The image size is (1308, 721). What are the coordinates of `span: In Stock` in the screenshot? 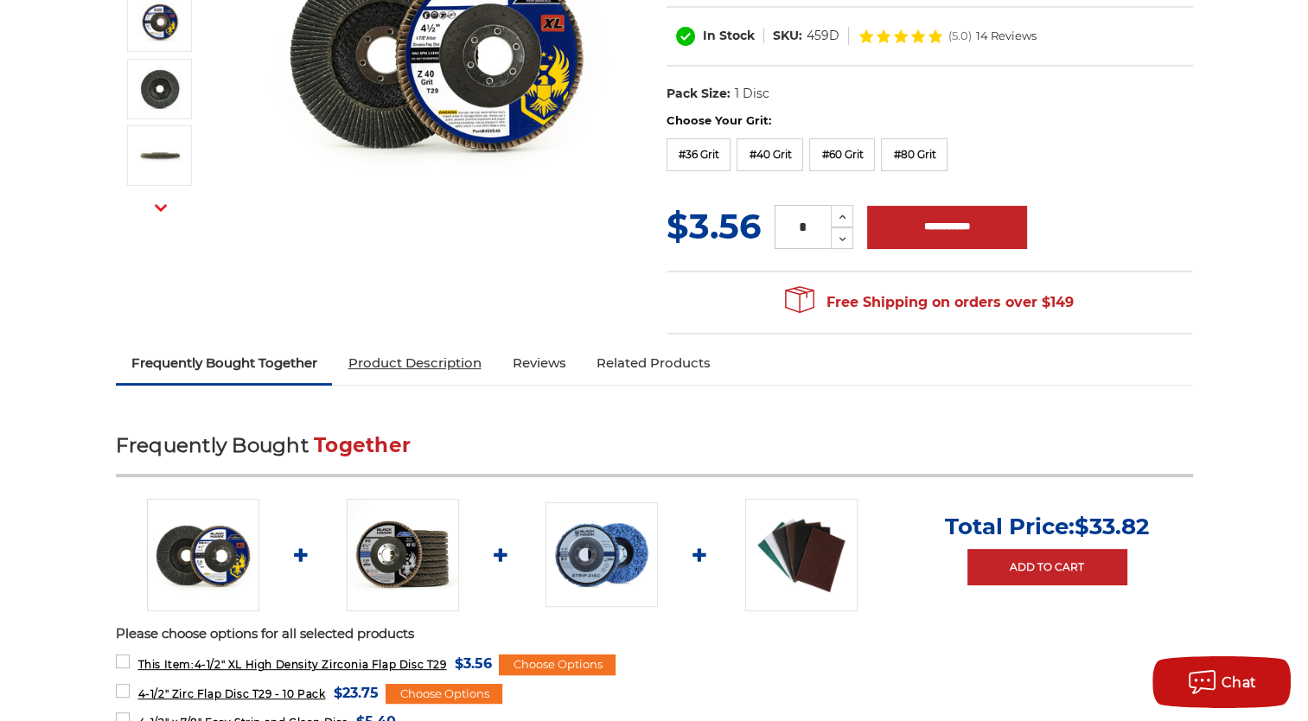 It's located at (729, 35).